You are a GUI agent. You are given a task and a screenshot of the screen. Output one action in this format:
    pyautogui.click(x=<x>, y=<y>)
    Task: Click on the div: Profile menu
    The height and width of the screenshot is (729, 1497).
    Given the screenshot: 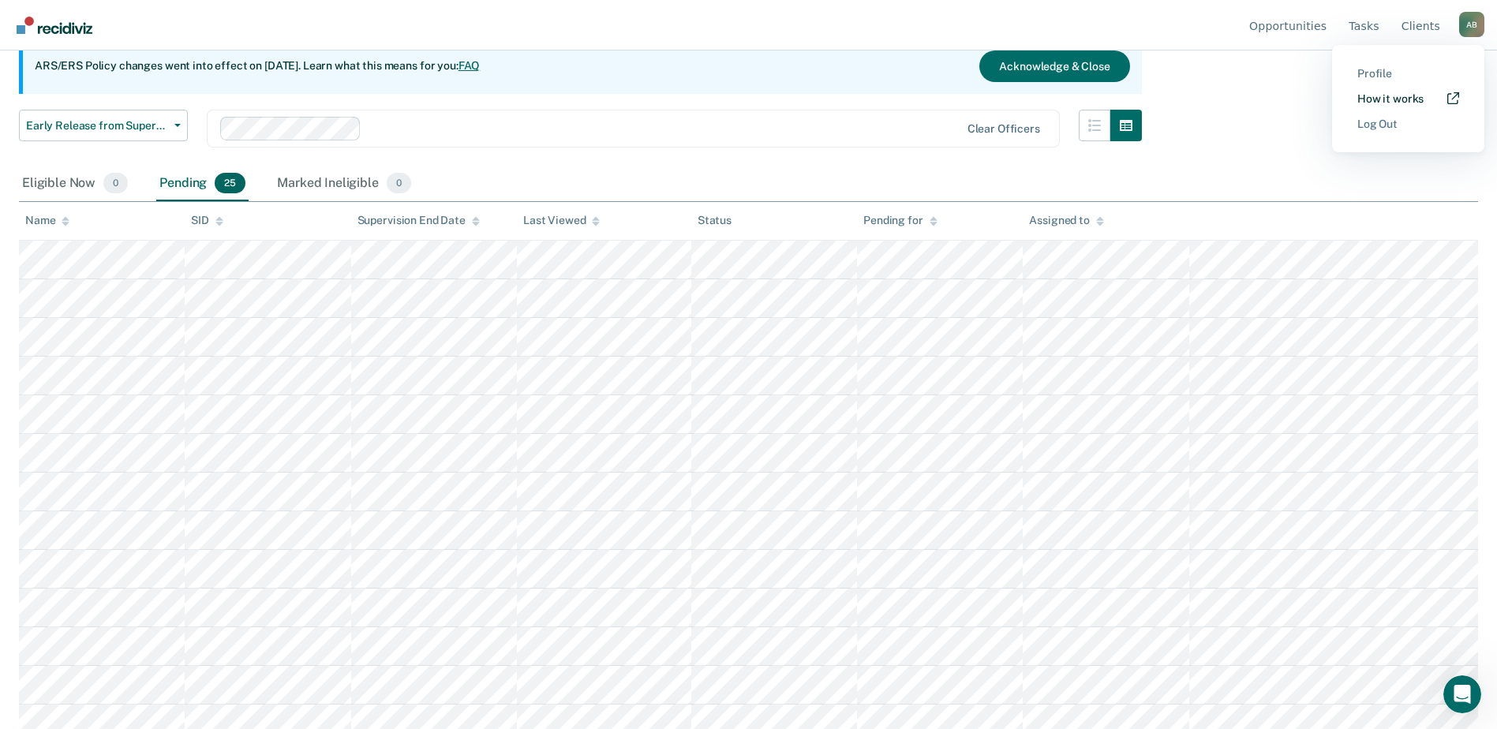 What is the action you would take?
    pyautogui.click(x=1408, y=99)
    